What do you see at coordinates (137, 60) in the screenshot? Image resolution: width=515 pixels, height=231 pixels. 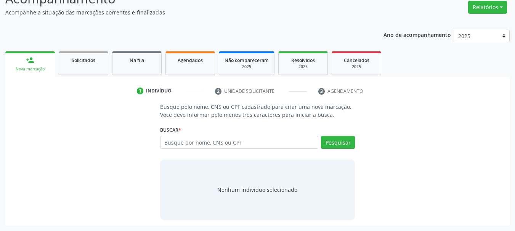 I see `span: Na fila` at bounding box center [137, 60].